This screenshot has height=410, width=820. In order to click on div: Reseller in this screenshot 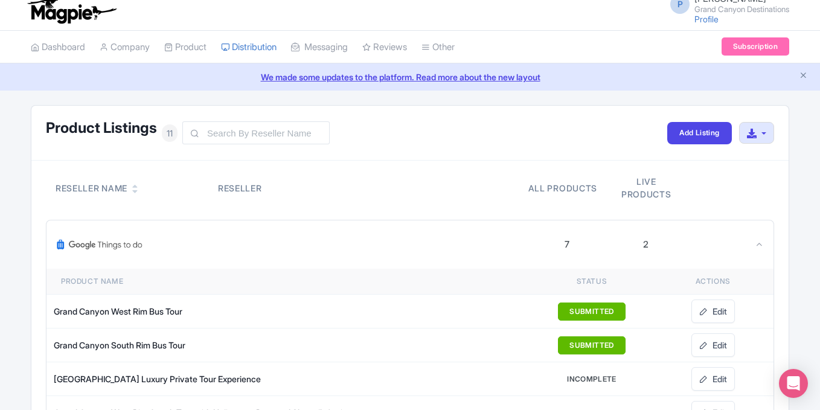, I will do `click(291, 188)`.